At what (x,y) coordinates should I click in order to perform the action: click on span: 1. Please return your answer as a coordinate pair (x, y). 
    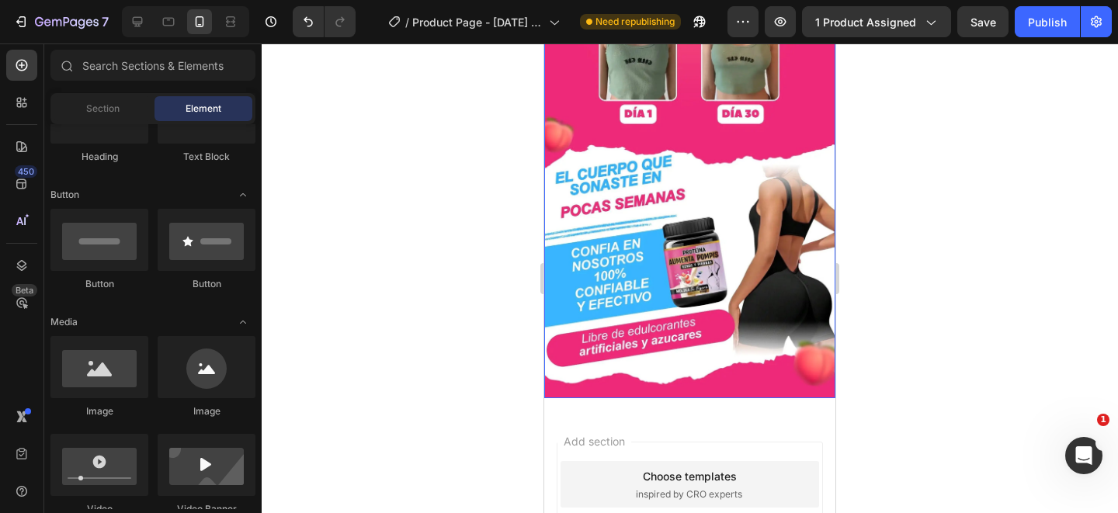
    Looking at the image, I should click on (1103, 420).